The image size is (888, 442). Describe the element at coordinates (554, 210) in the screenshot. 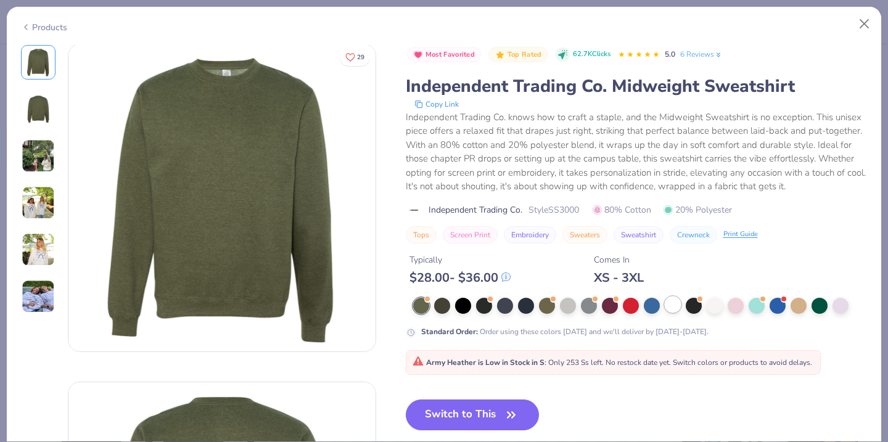

I see `span: Style SS3000` at that location.